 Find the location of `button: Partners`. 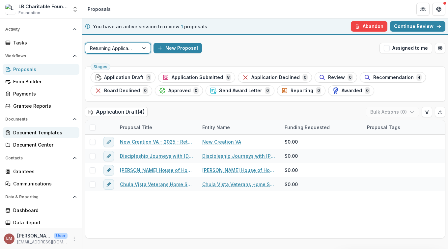

button: Partners is located at coordinates (423, 9).